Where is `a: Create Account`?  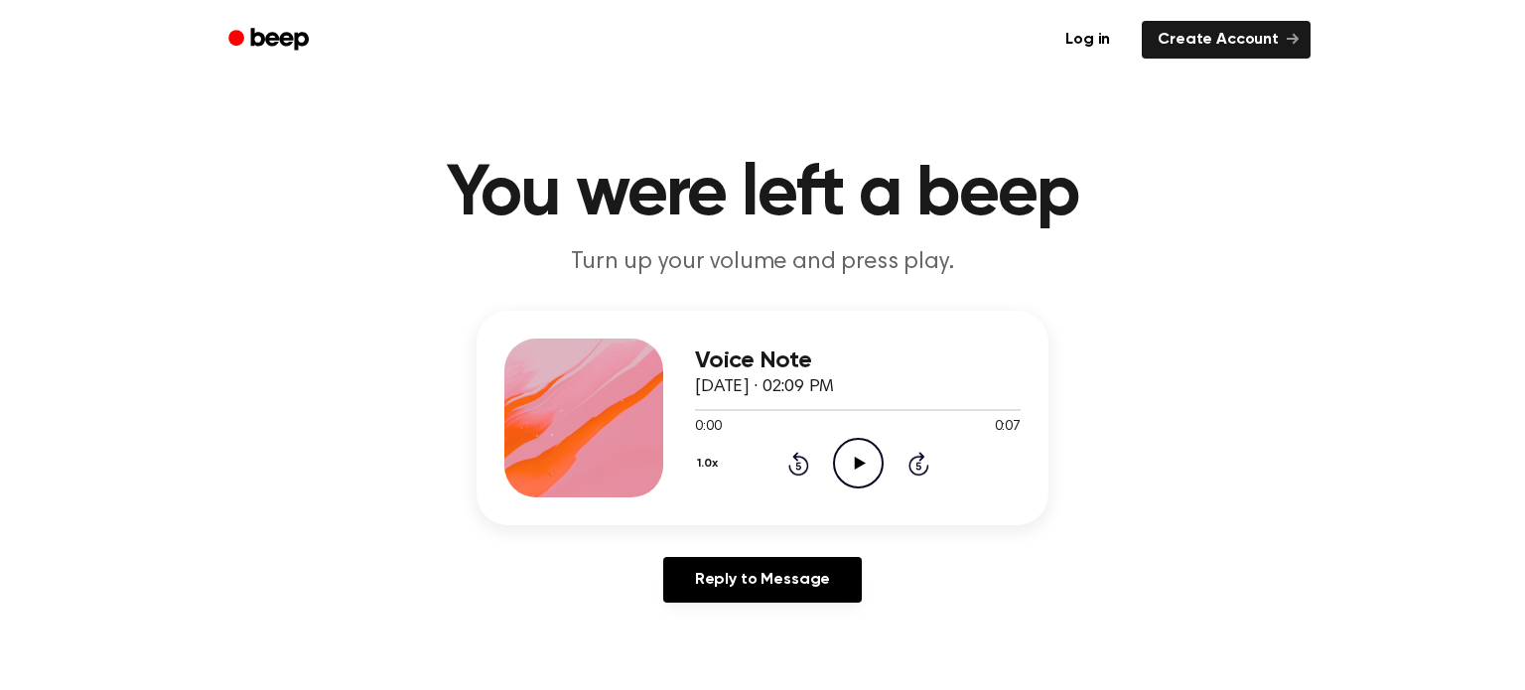
a: Create Account is located at coordinates (1226, 40).